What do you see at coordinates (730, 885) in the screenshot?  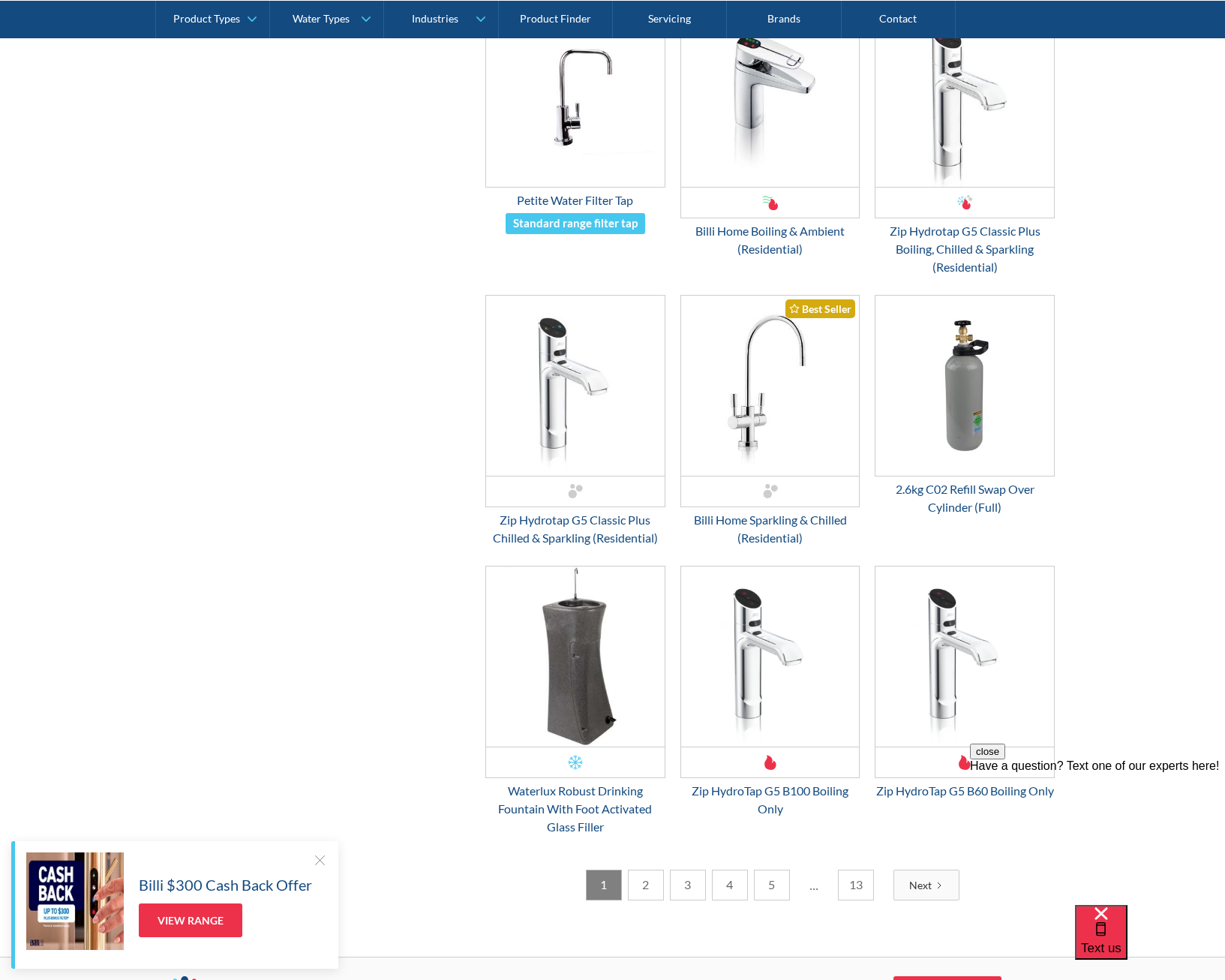 I see `a: 4` at bounding box center [730, 885].